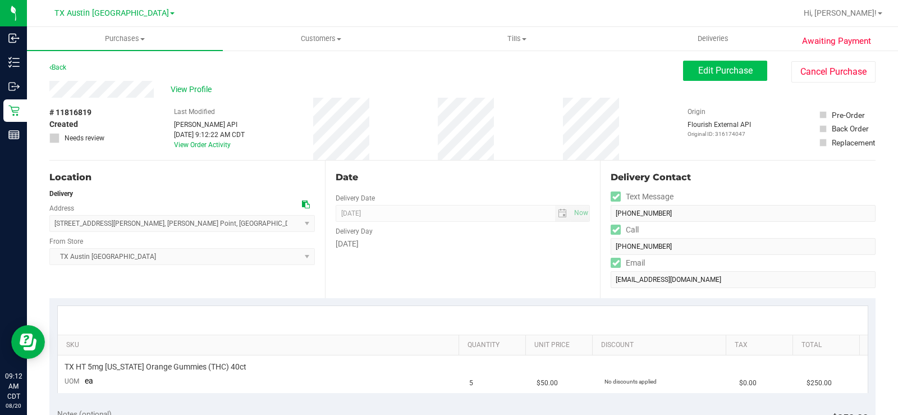 The image size is (898, 415). What do you see at coordinates (58, 67) in the screenshot?
I see `a: Back` at bounding box center [58, 67].